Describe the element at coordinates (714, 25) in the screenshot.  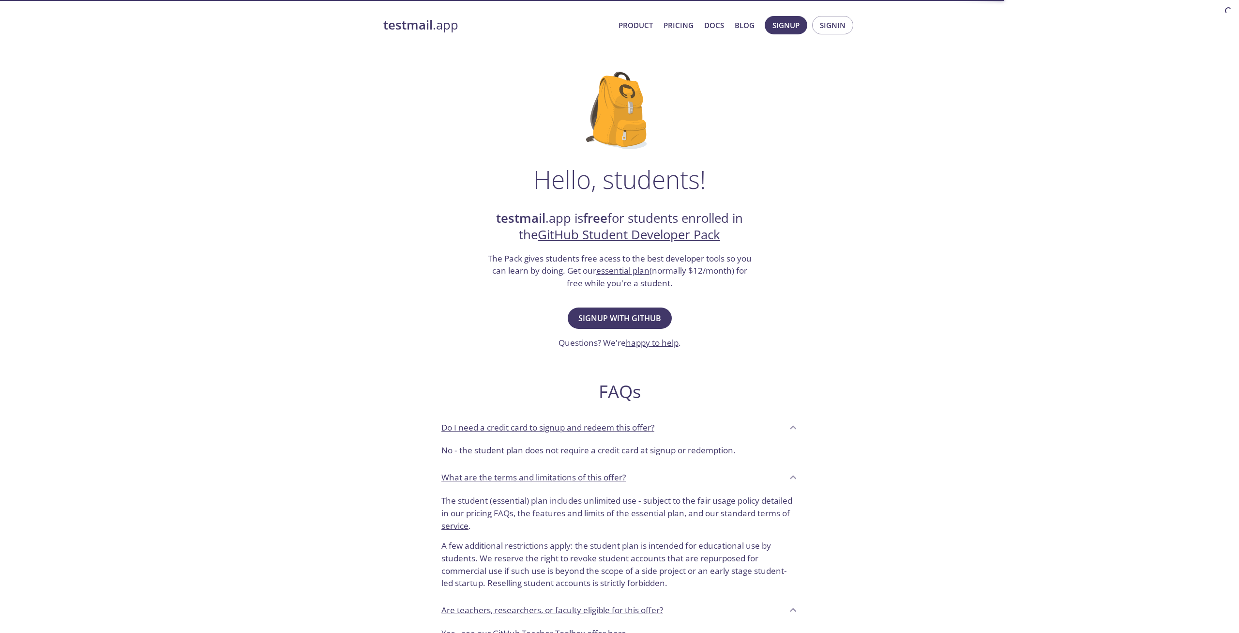
I see `a: Docs` at that location.